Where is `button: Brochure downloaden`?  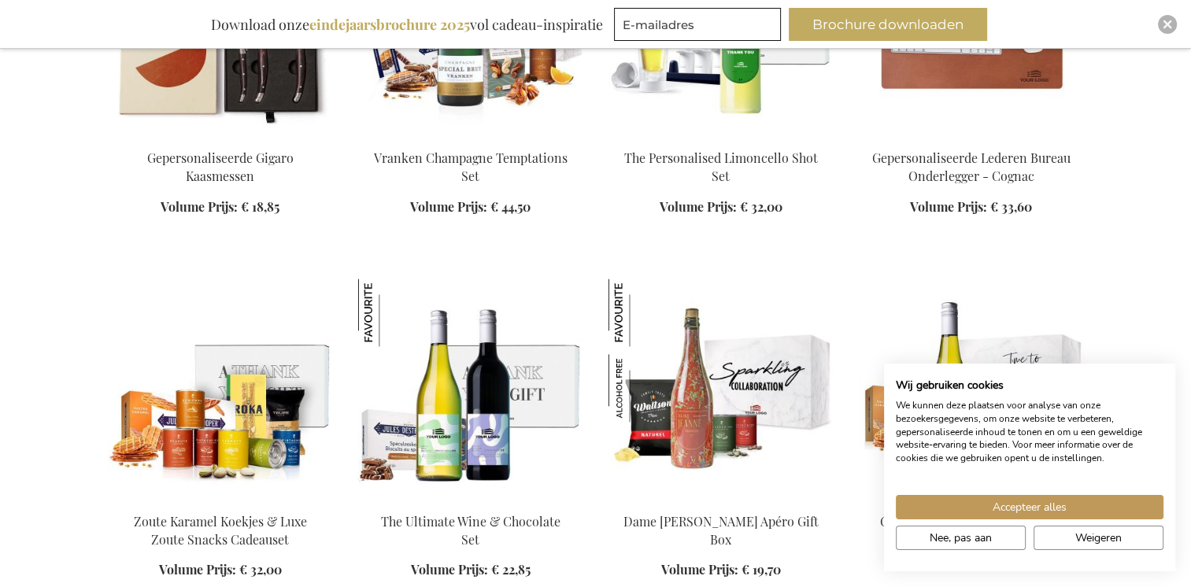
button: Brochure downloaden is located at coordinates (888, 24).